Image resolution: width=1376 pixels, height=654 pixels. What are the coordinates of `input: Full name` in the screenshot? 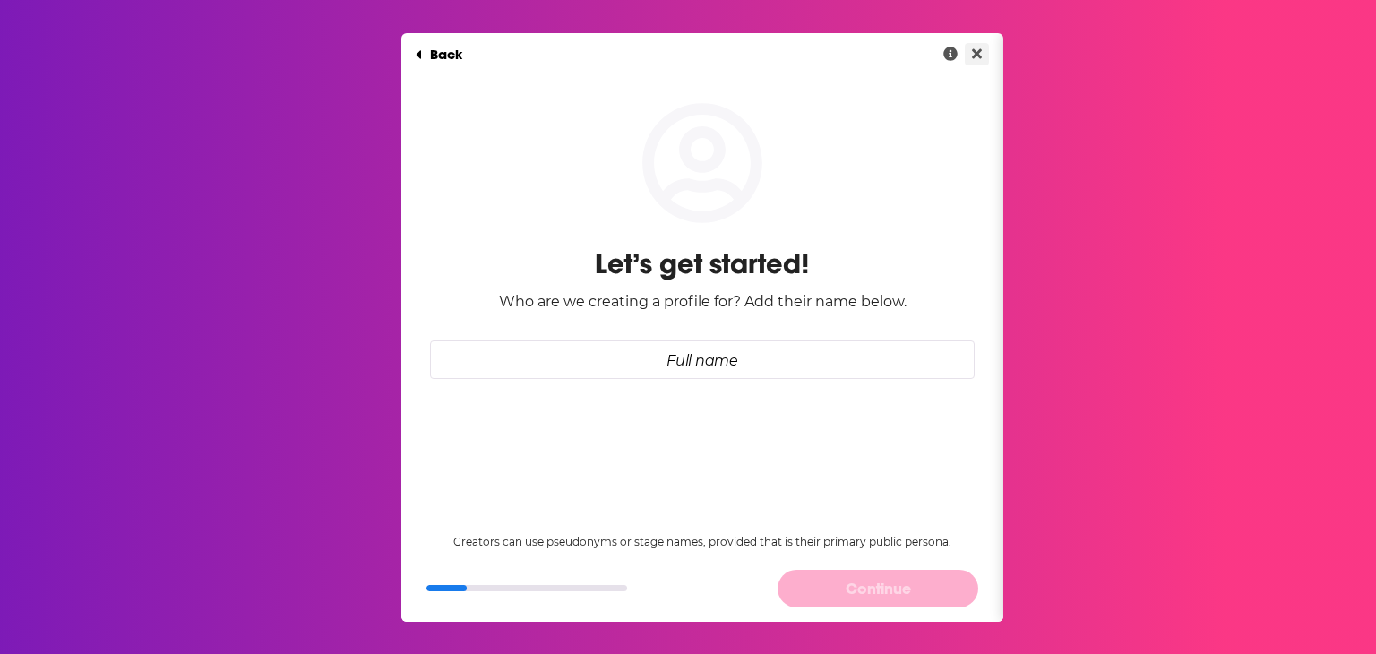 It's located at (702, 359).